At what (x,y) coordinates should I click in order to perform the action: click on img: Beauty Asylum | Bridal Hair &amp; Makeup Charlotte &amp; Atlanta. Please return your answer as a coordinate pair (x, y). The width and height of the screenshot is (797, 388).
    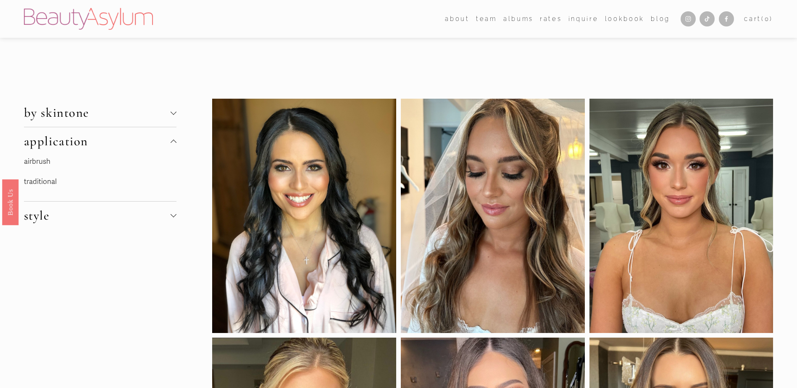
    Looking at the image, I should click on (88, 19).